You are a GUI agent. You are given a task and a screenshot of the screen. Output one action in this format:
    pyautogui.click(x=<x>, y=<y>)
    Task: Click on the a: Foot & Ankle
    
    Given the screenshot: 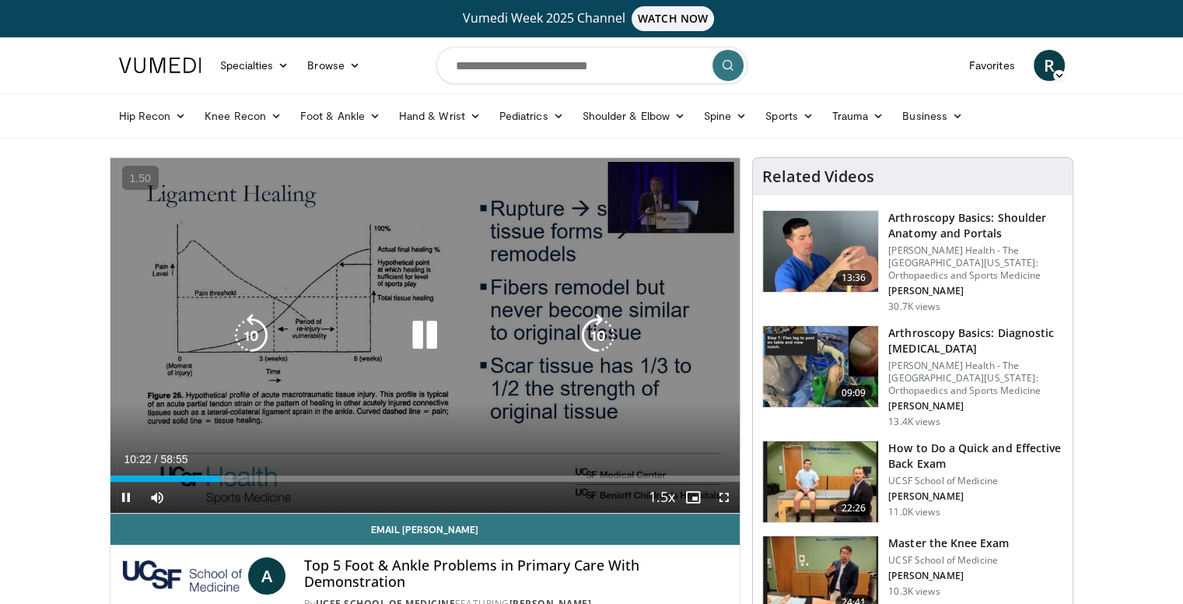 What is the action you would take?
    pyautogui.click(x=340, y=116)
    